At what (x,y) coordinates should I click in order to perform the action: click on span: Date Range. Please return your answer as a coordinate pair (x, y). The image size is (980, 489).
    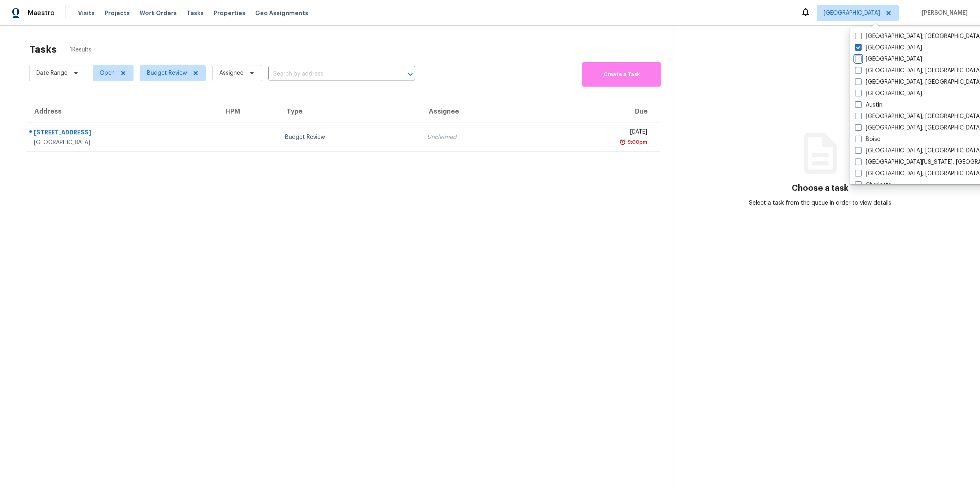
    Looking at the image, I should click on (52, 73).